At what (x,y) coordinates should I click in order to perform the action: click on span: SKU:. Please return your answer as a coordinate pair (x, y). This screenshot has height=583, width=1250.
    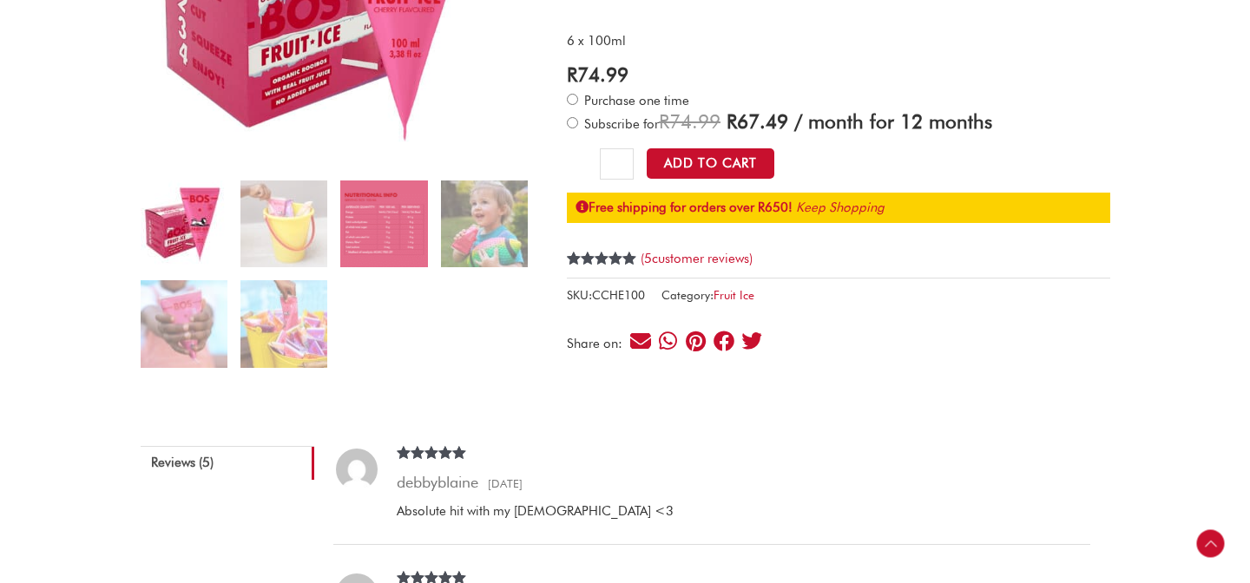
    Looking at the image, I should click on (606, 295).